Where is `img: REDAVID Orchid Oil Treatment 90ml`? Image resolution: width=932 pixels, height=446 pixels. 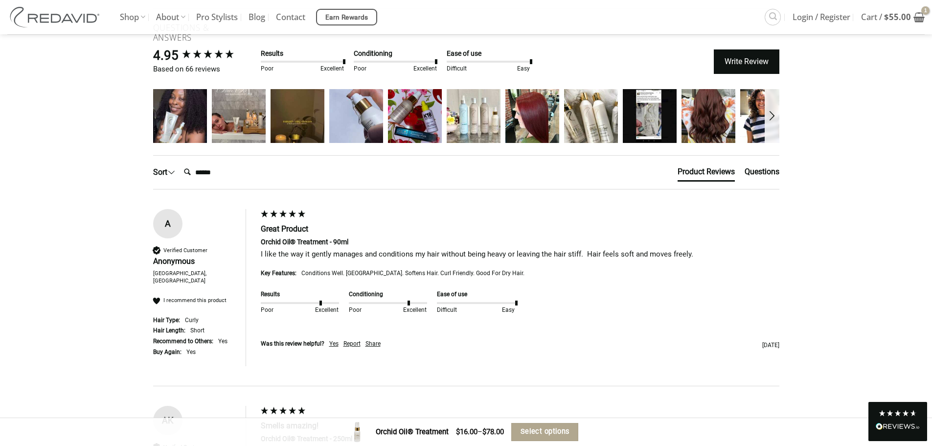 img: REDAVID Orchid Oil Treatment 90ml is located at coordinates (357, 432).